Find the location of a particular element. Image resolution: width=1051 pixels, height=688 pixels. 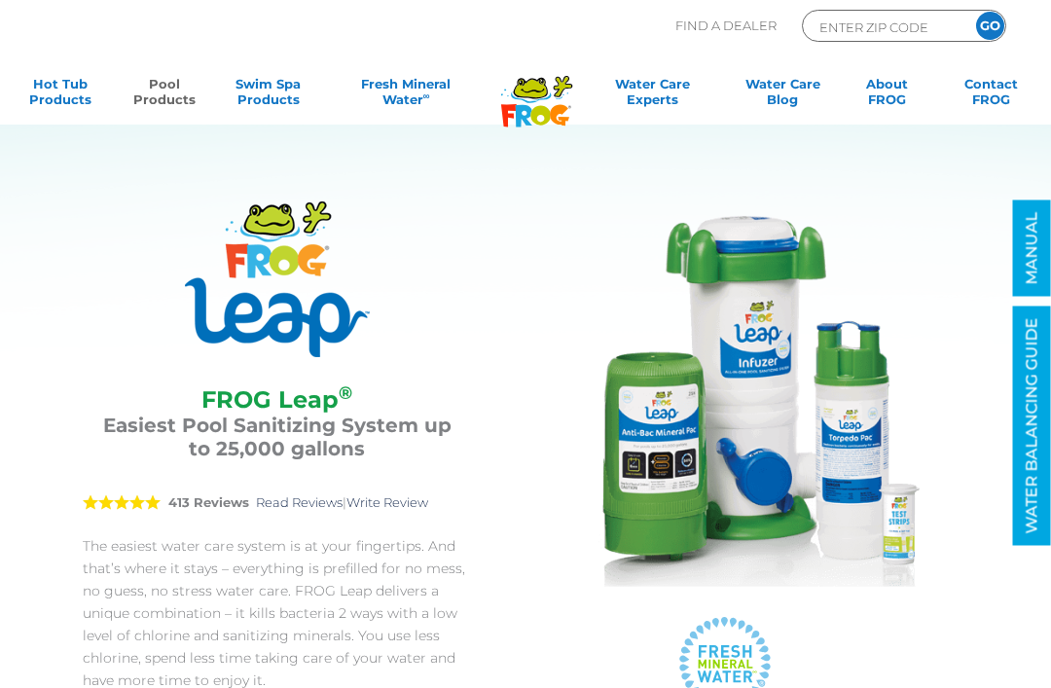

a: Fresh MineralWater∞ is located at coordinates (406, 95).